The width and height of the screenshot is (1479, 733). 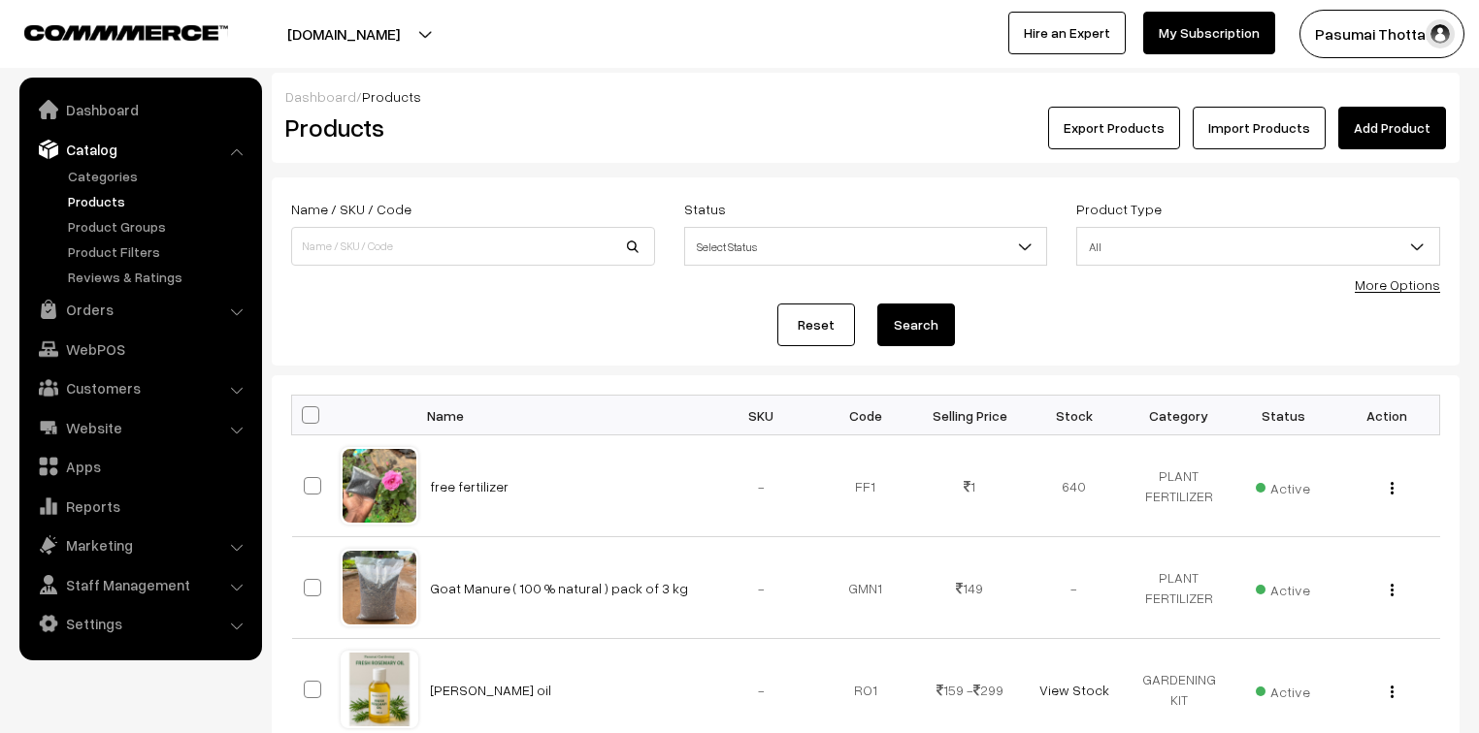 I want to click on a: free fertilizer, so click(x=469, y=486).